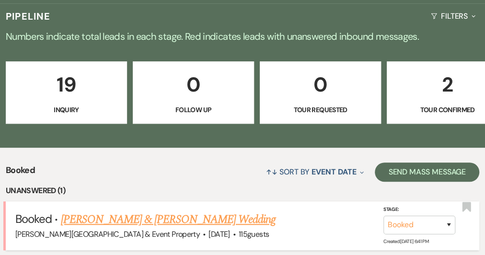 This screenshot has height=255, width=485. I want to click on span: 115 guests, so click(253, 234).